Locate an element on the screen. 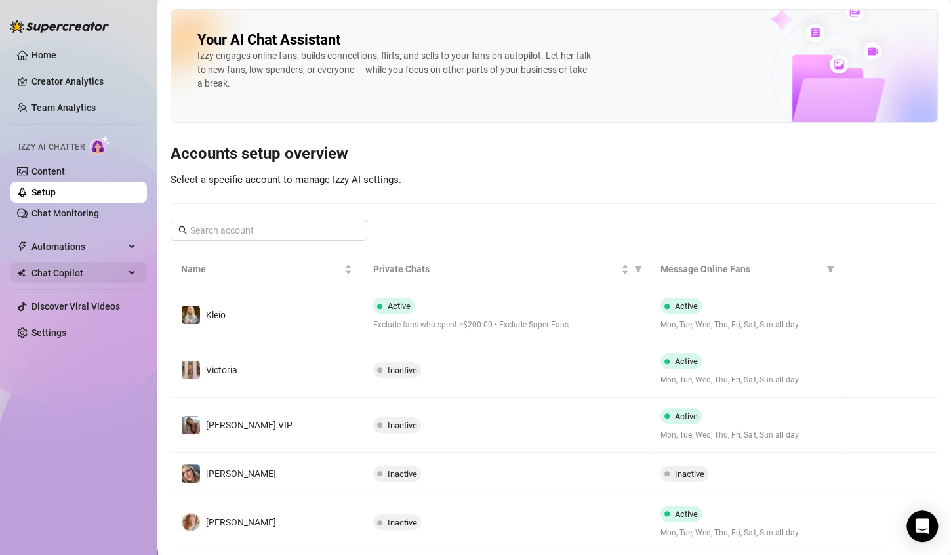 The height and width of the screenshot is (555, 951). a: Discover Viral Videos is located at coordinates (75, 306).